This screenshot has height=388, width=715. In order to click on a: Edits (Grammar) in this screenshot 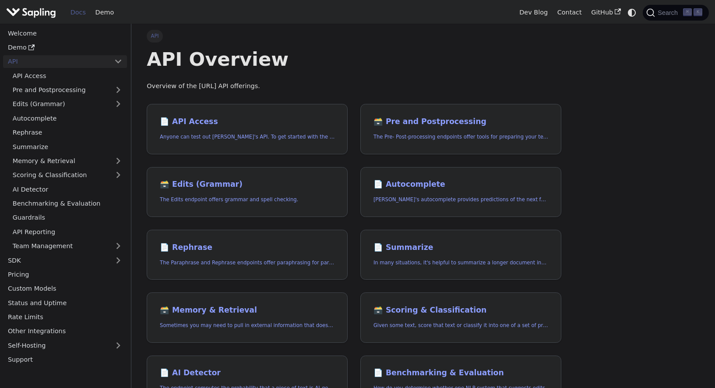, I will do `click(67, 104)`.